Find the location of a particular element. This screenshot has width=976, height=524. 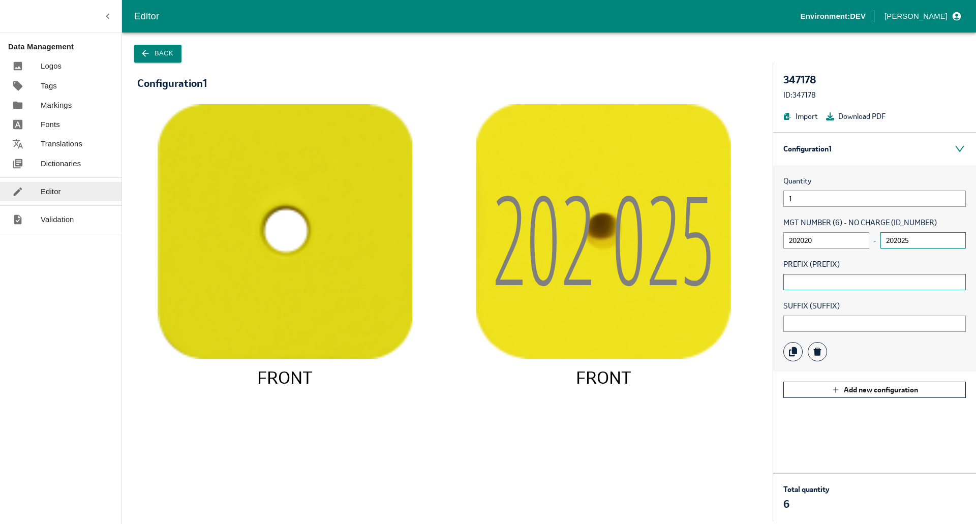

button: Back is located at coordinates (158, 53).